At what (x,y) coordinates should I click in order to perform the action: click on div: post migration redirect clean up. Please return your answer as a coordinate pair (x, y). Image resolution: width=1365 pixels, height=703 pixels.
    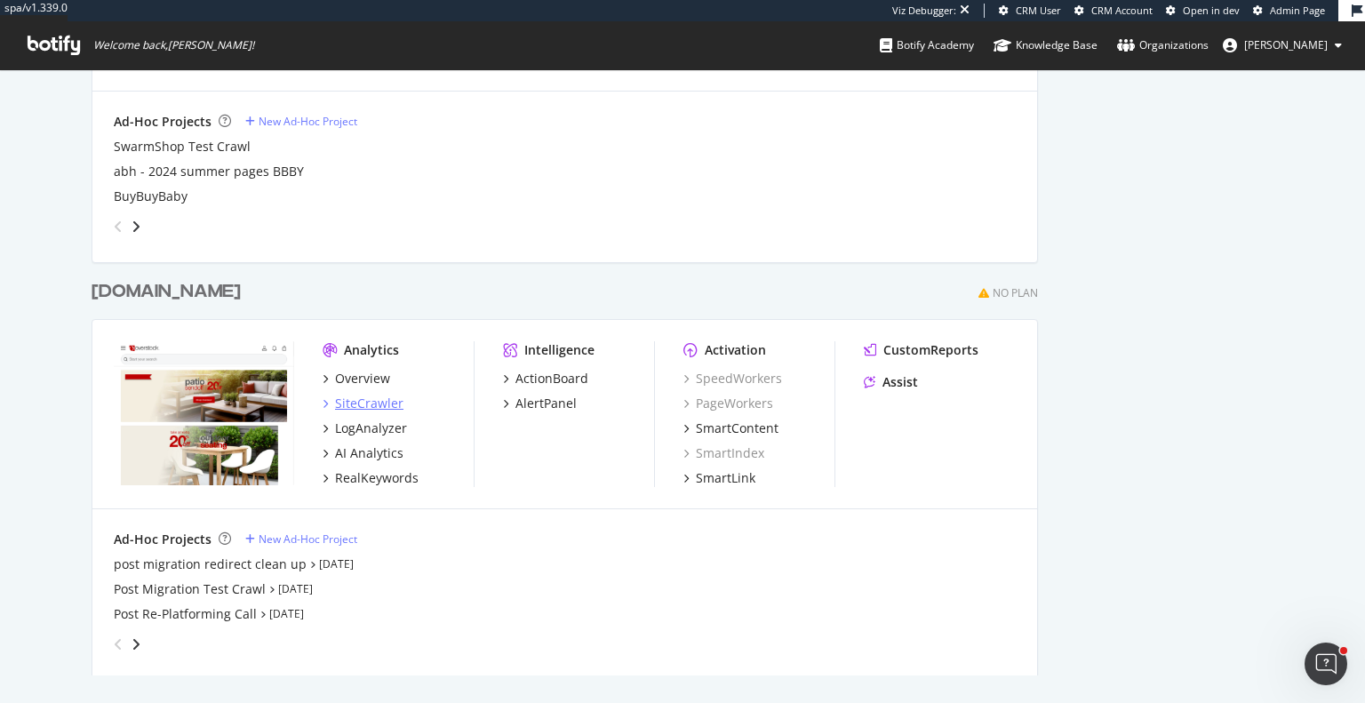
    Looking at the image, I should click on (210, 564).